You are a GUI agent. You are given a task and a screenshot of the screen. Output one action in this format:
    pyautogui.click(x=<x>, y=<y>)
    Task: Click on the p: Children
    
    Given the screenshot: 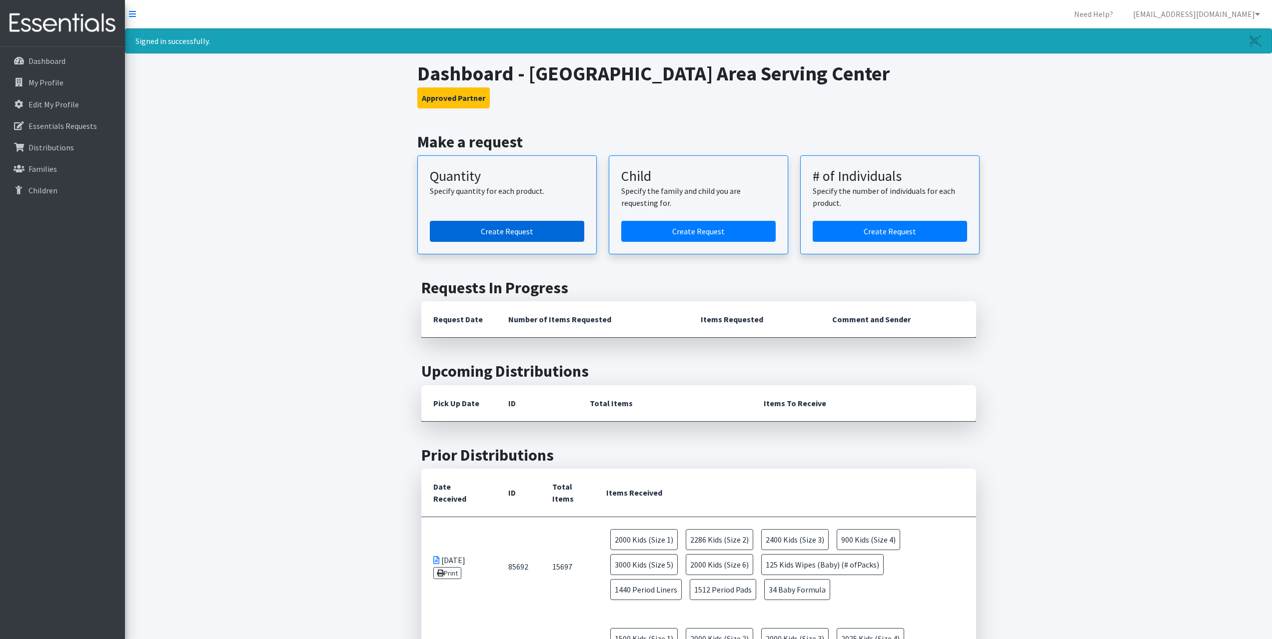 What is the action you would take?
    pyautogui.click(x=43, y=190)
    